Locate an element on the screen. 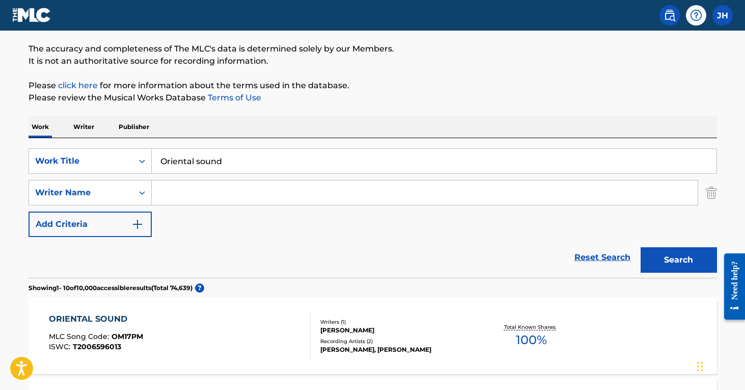  p: Showing 1 - 10 of 10,000 accessible results (Total 74,639 ) is located at coordinates (110, 288).